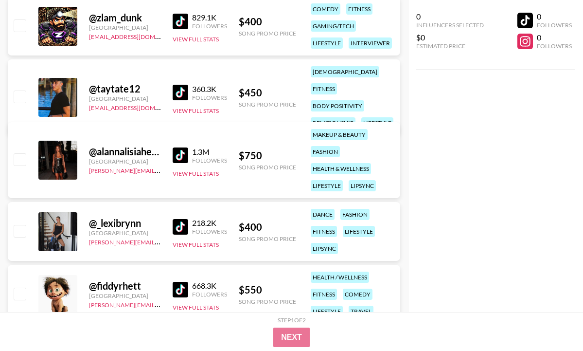 This screenshot has height=351, width=583. I want to click on div: Estimated Price, so click(450, 46).